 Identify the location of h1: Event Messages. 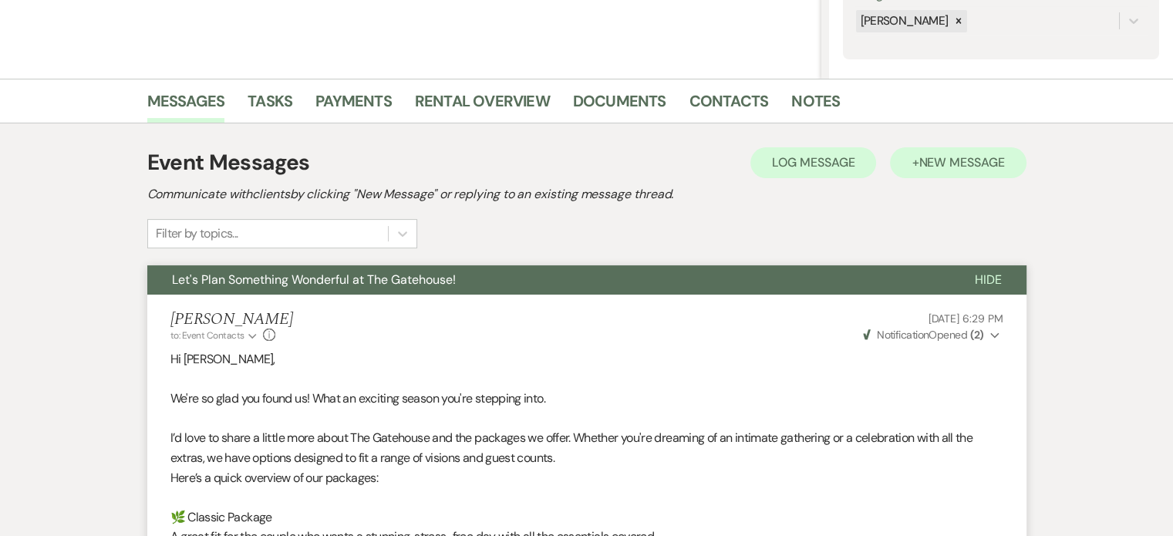
(228, 163).